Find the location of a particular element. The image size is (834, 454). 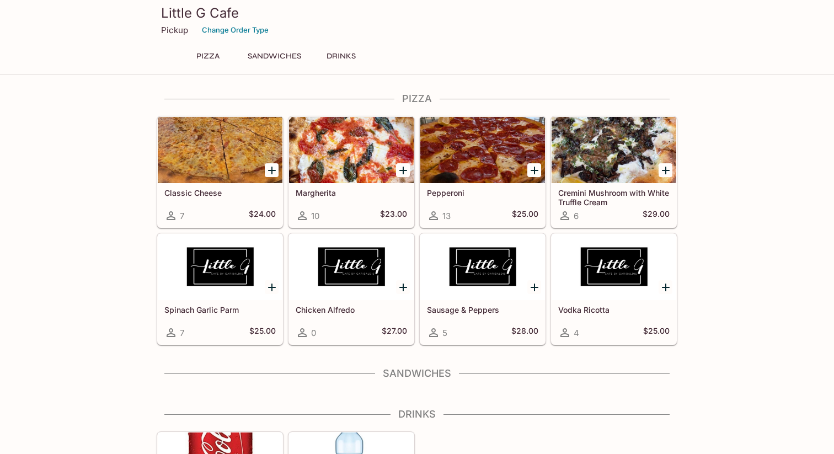

h5: $27.00 is located at coordinates (394, 332).